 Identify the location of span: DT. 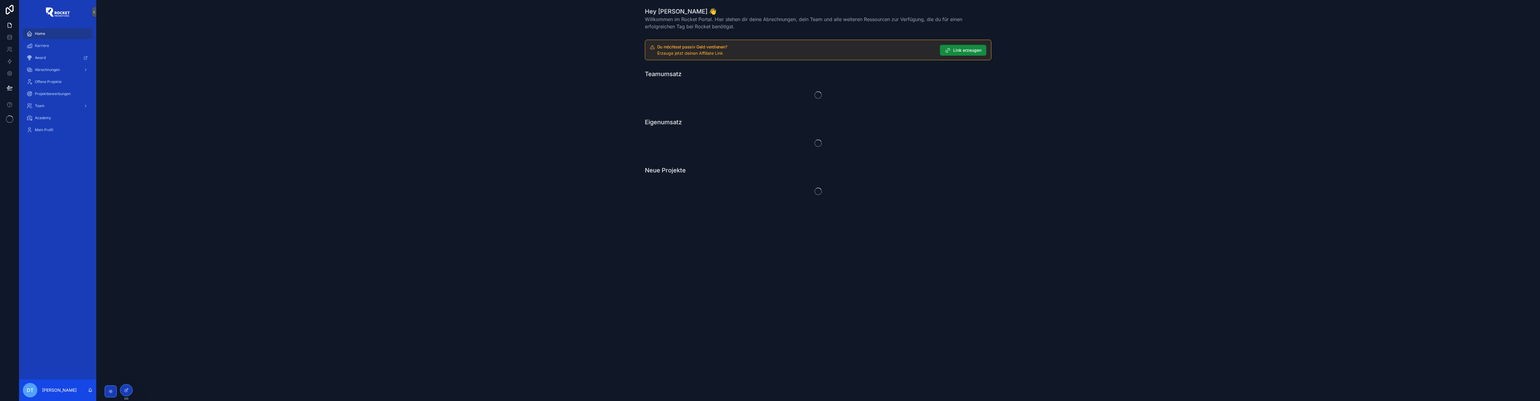
(30, 390).